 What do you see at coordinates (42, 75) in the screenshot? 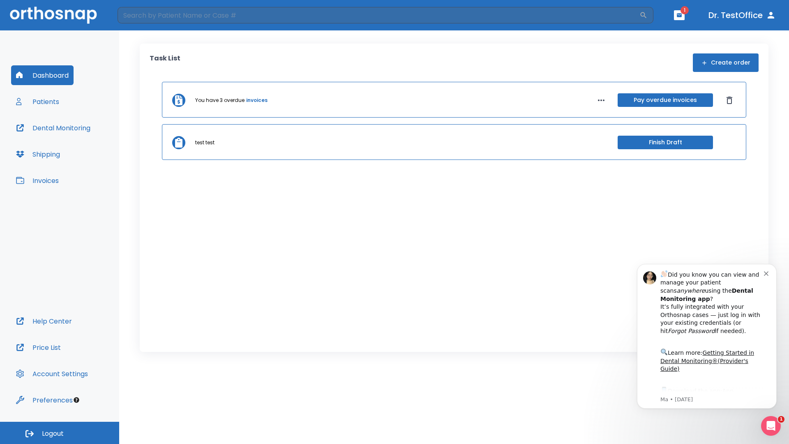
I see `button: Dashboard` at bounding box center [42, 75].